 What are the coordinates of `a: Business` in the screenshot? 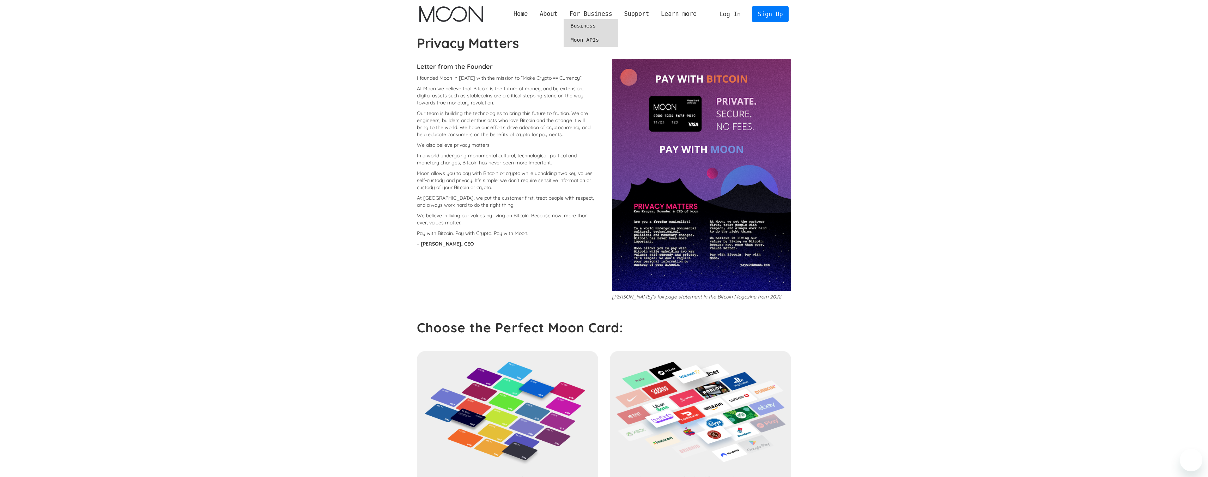 It's located at (591, 26).